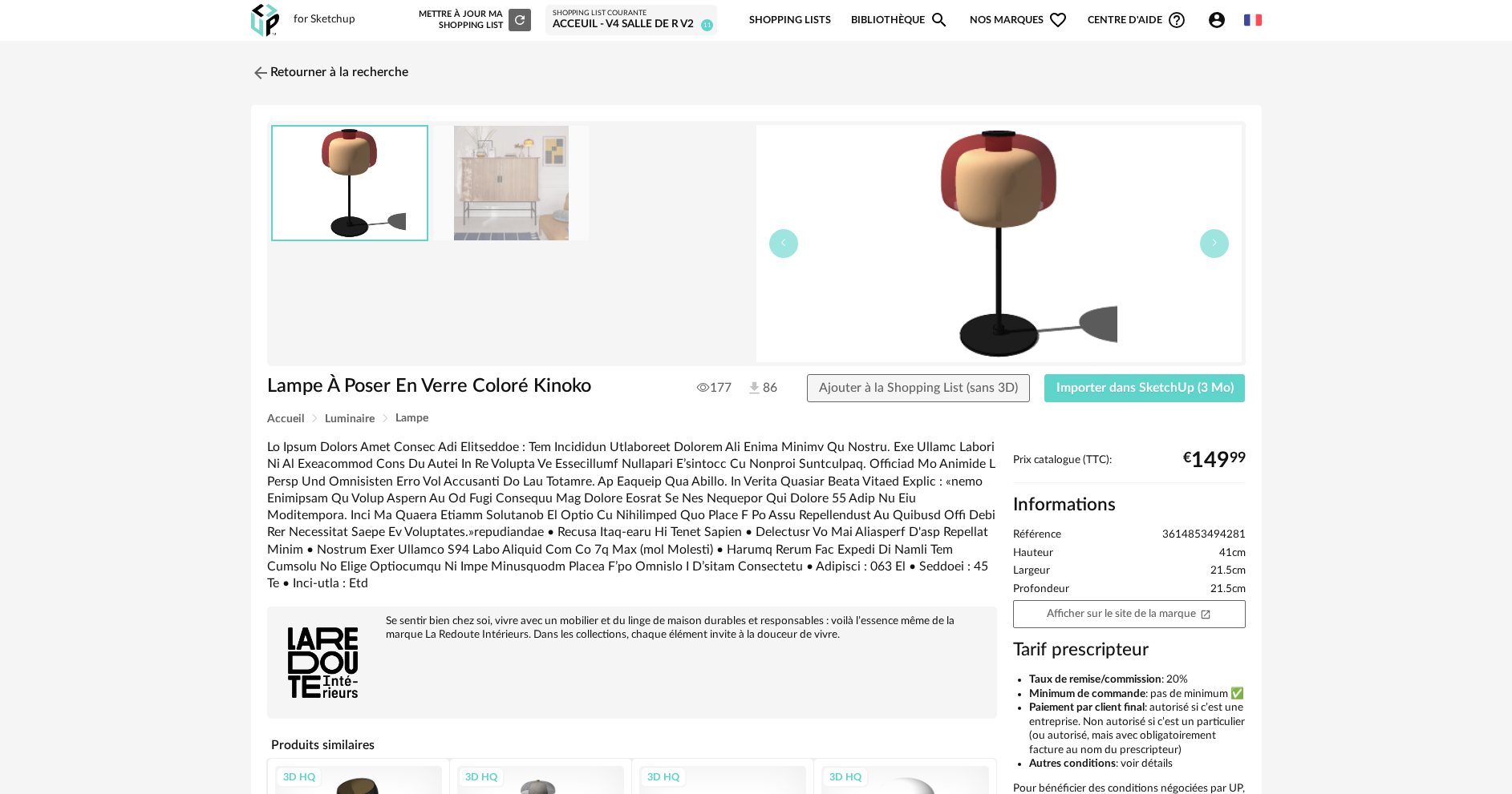 This screenshot has width=1512, height=794. I want to click on div: for Sketchup, so click(324, 20).